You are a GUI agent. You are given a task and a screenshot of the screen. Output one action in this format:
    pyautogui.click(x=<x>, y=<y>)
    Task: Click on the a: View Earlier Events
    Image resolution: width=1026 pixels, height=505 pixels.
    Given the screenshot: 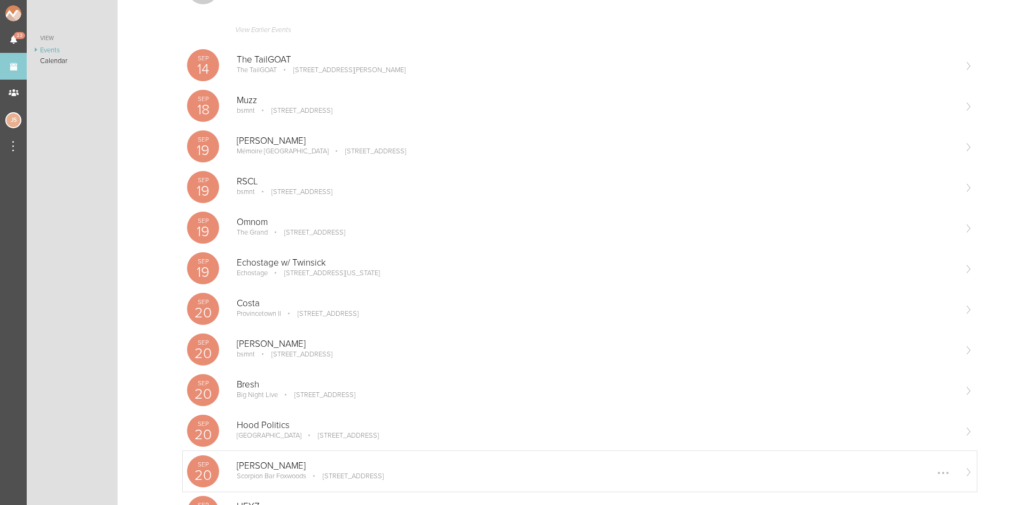 What is the action you would take?
    pyautogui.click(x=580, y=33)
    